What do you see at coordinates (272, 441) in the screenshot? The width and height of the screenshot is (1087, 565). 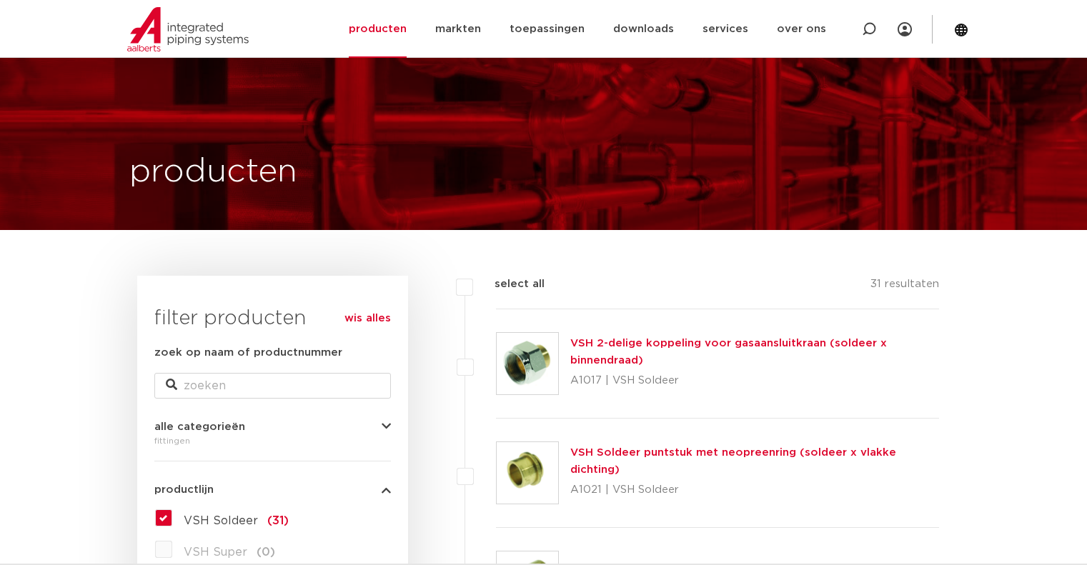 I see `div: fittingen` at bounding box center [272, 441].